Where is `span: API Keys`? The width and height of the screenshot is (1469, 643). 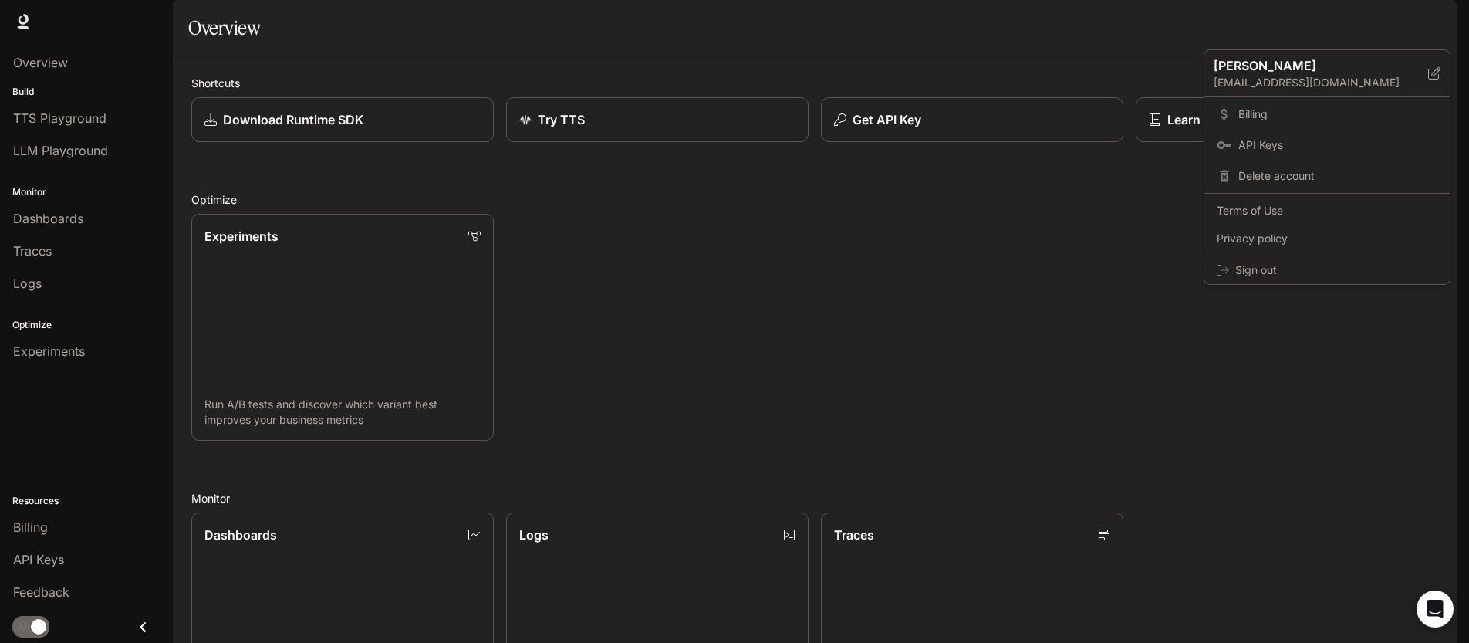
span: API Keys is located at coordinates (1338, 145).